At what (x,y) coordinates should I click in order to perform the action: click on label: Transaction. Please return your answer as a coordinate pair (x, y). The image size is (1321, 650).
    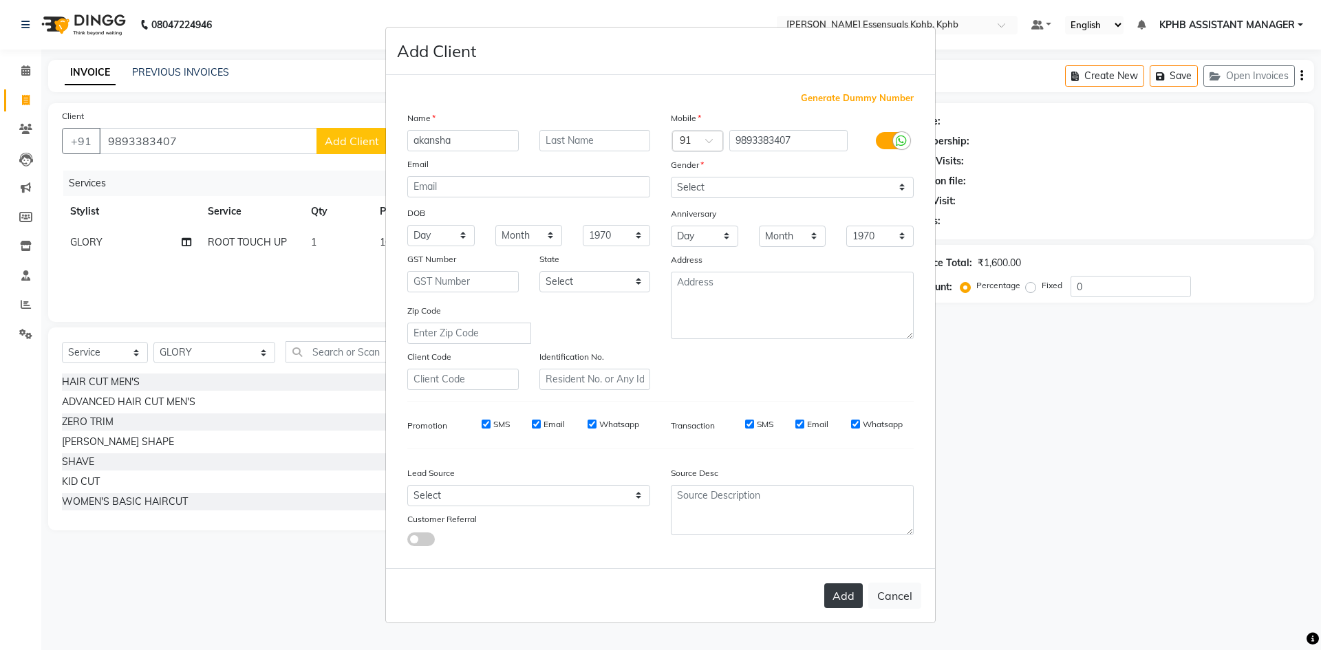
    Looking at the image, I should click on (693, 426).